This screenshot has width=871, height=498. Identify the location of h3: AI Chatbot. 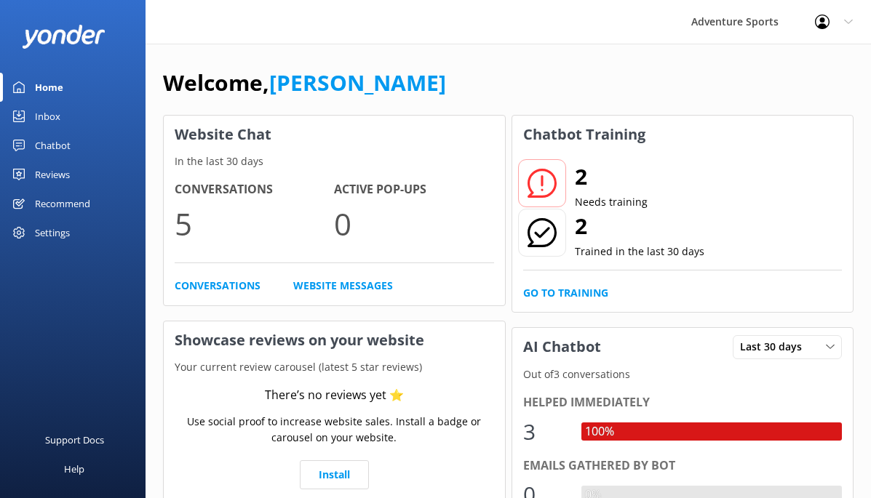
(562, 347).